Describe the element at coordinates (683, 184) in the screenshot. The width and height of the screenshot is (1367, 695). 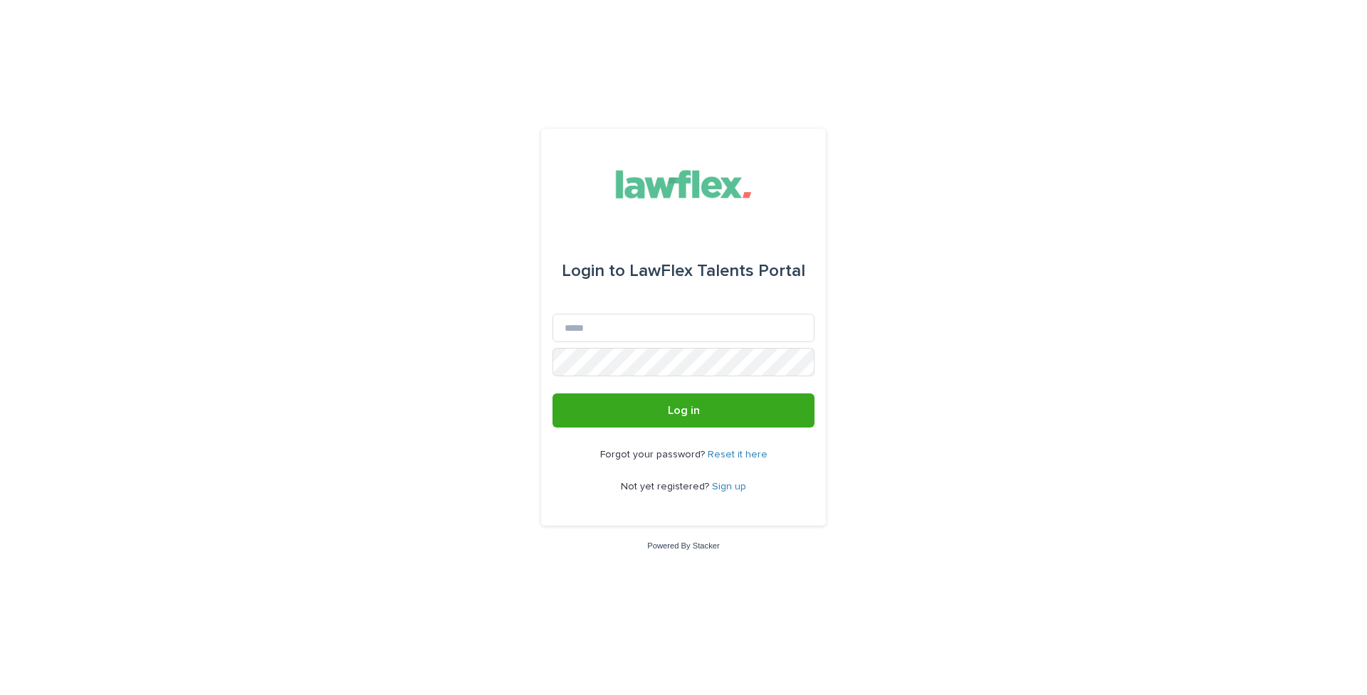
I see `img: Gnvw4qrBSHOAfo8VMhG6` at that location.